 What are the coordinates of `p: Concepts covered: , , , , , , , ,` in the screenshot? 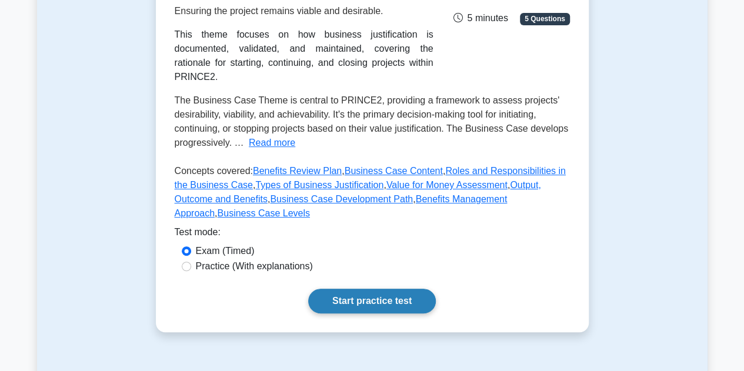 It's located at (372, 195).